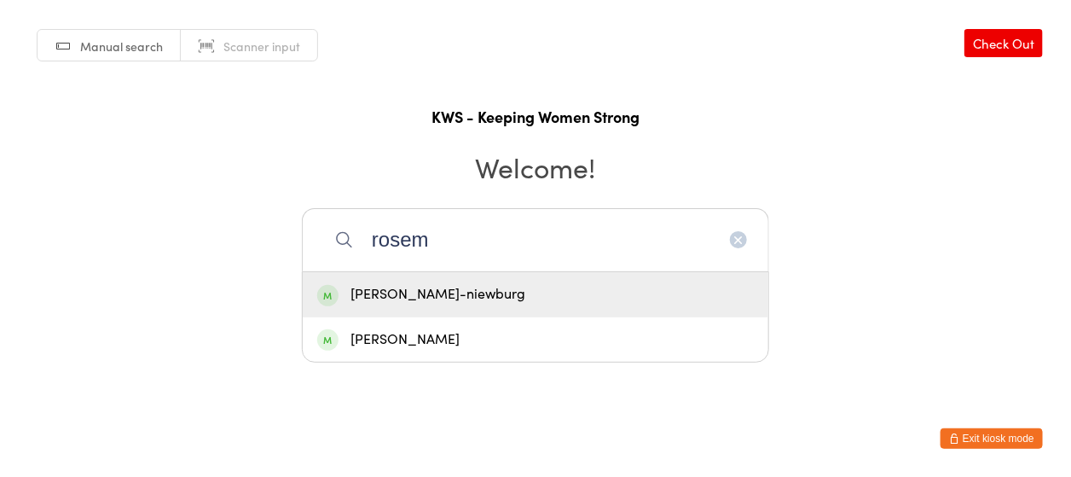  What do you see at coordinates (1003, 43) in the screenshot?
I see `a: Check Out` at bounding box center [1003, 43].